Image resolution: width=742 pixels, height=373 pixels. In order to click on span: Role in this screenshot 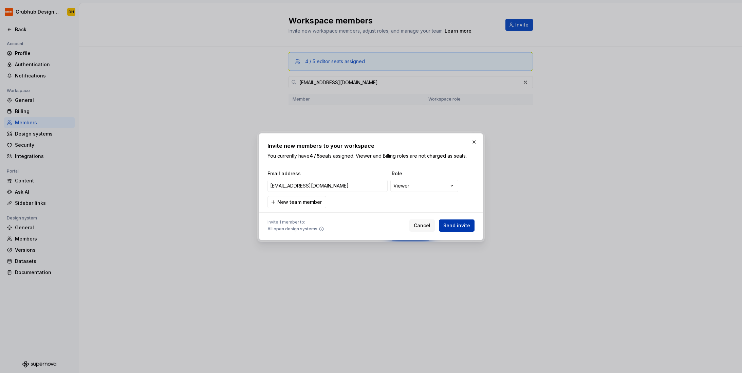, I will do `click(426, 173)`.